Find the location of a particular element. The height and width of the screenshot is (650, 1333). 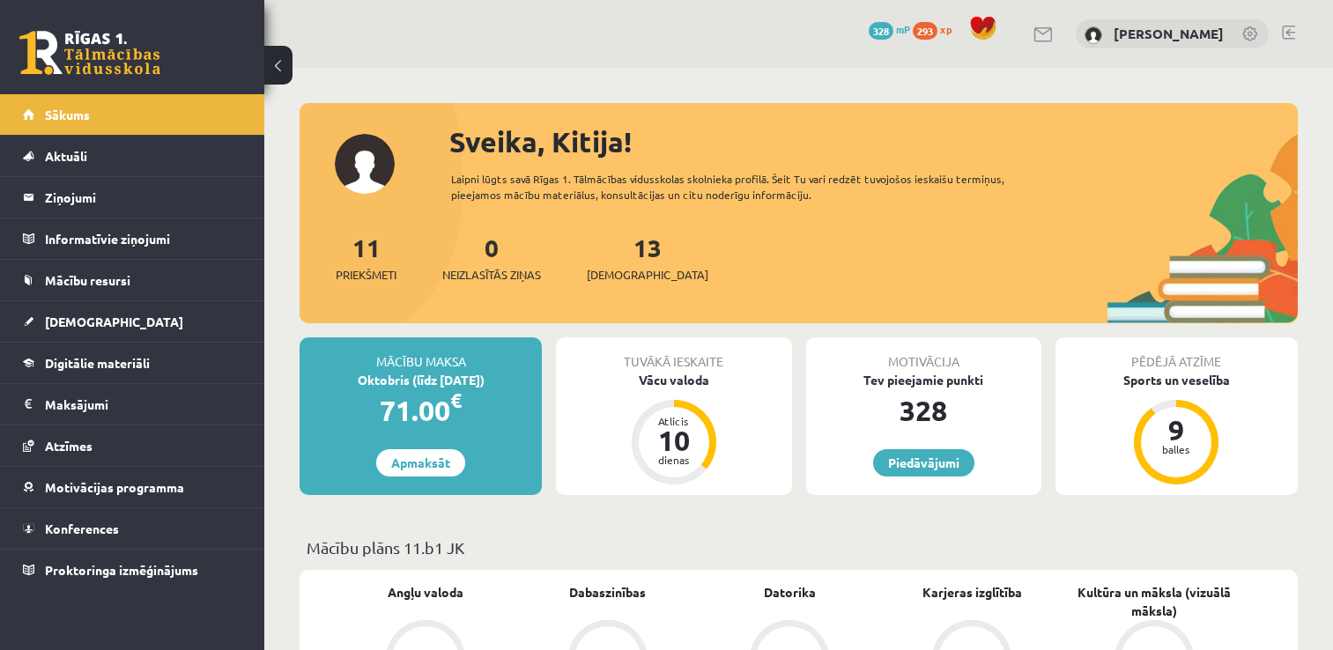

span: mP is located at coordinates (903, 29).